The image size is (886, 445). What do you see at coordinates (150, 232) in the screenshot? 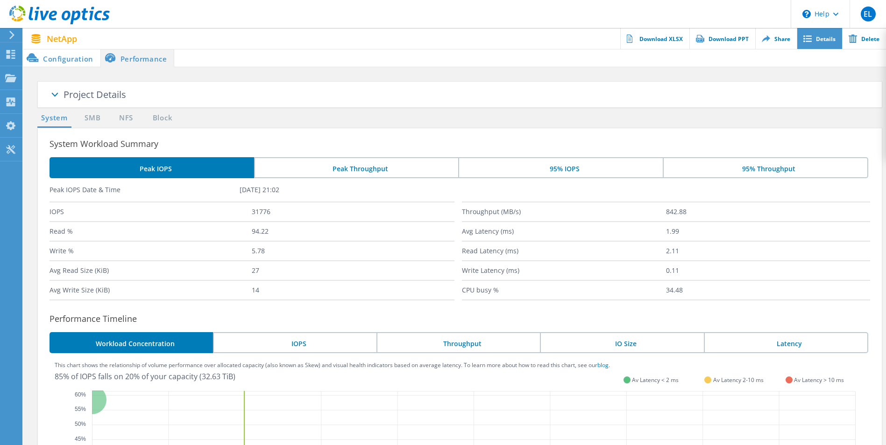
I see `label: Read %` at bounding box center [150, 232].